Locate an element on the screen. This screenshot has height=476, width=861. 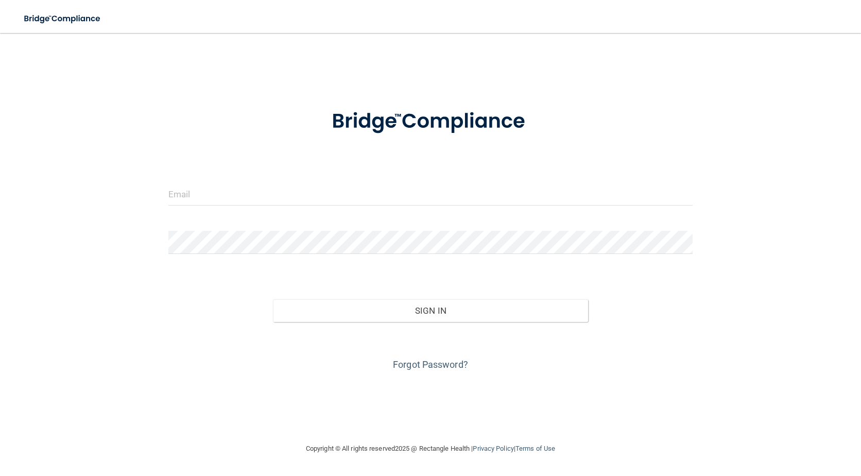
a: Terms of Use is located at coordinates (535, 448).